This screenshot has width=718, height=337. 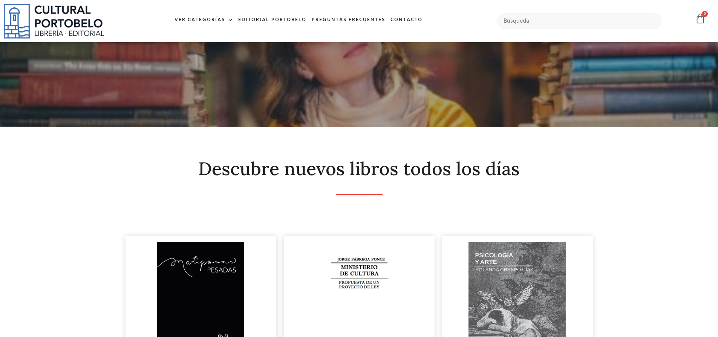 What do you see at coordinates (705, 14) in the screenshot?
I see `span: 0` at bounding box center [705, 14].